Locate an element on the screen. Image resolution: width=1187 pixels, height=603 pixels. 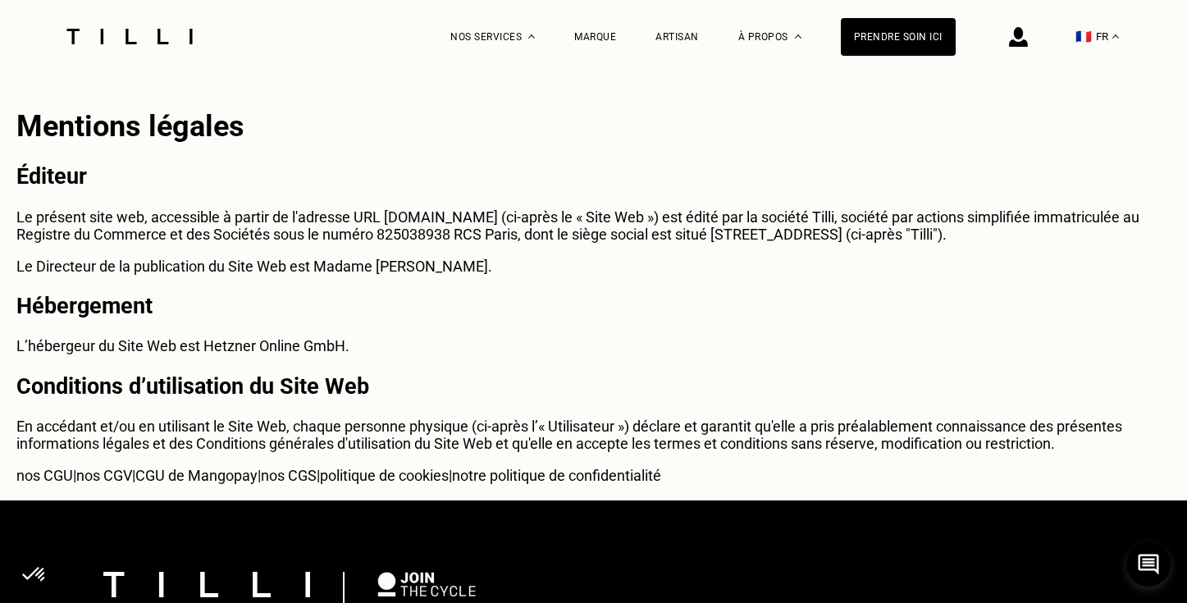
a: politique de cookies is located at coordinates (384, 475).